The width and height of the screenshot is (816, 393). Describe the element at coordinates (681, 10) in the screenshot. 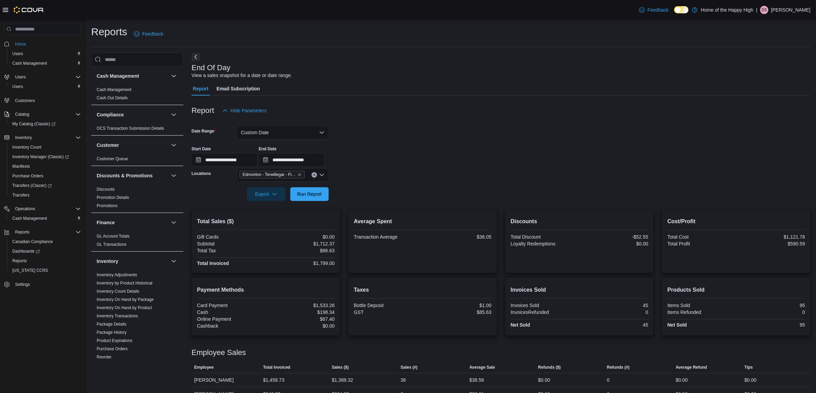

I see `input: Dark Mode` at that location.